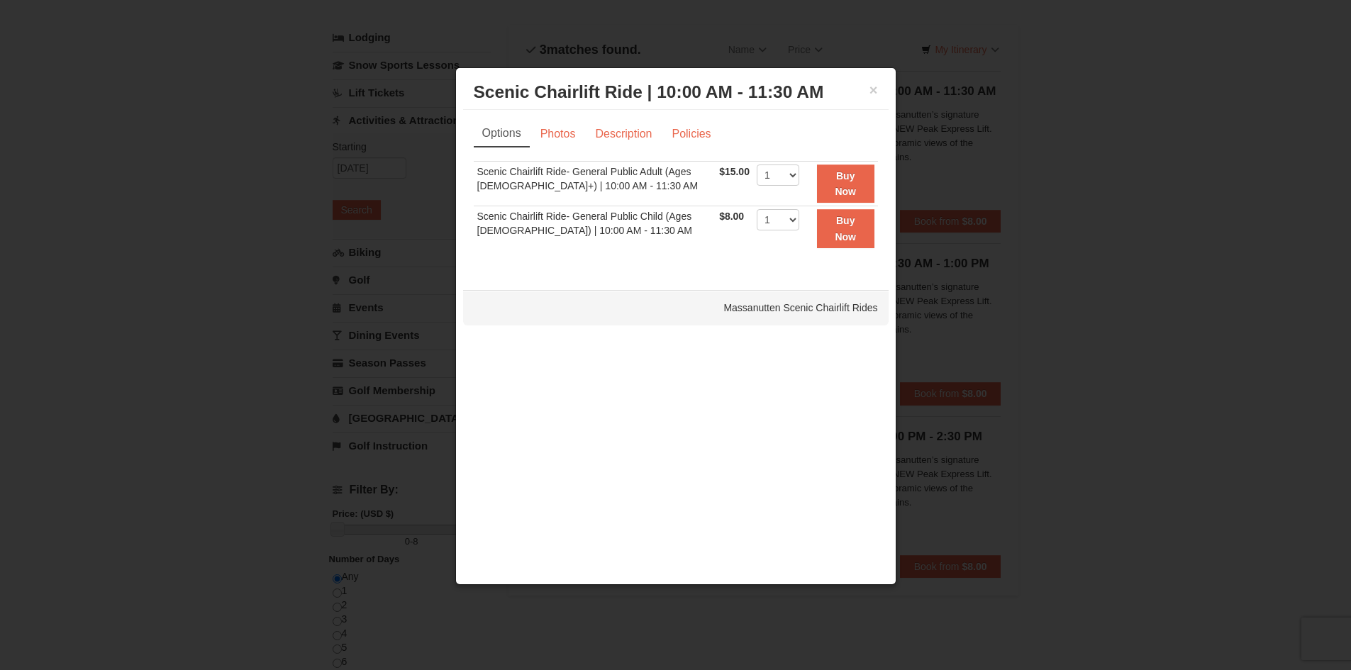  Describe the element at coordinates (734, 172) in the screenshot. I see `span: $15.00` at that location.